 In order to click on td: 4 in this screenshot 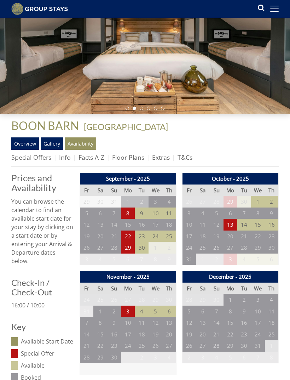, I will do `click(272, 300)`.